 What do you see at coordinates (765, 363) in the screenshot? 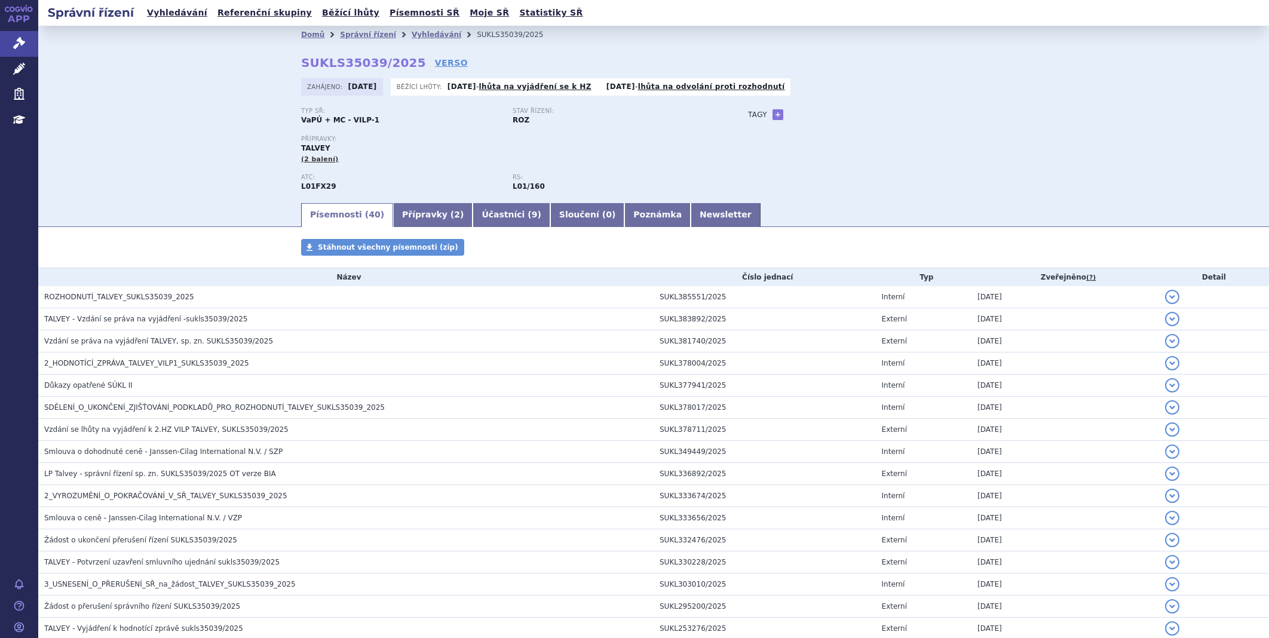
I see `td: SUKL378004/2025` at bounding box center [765, 363].